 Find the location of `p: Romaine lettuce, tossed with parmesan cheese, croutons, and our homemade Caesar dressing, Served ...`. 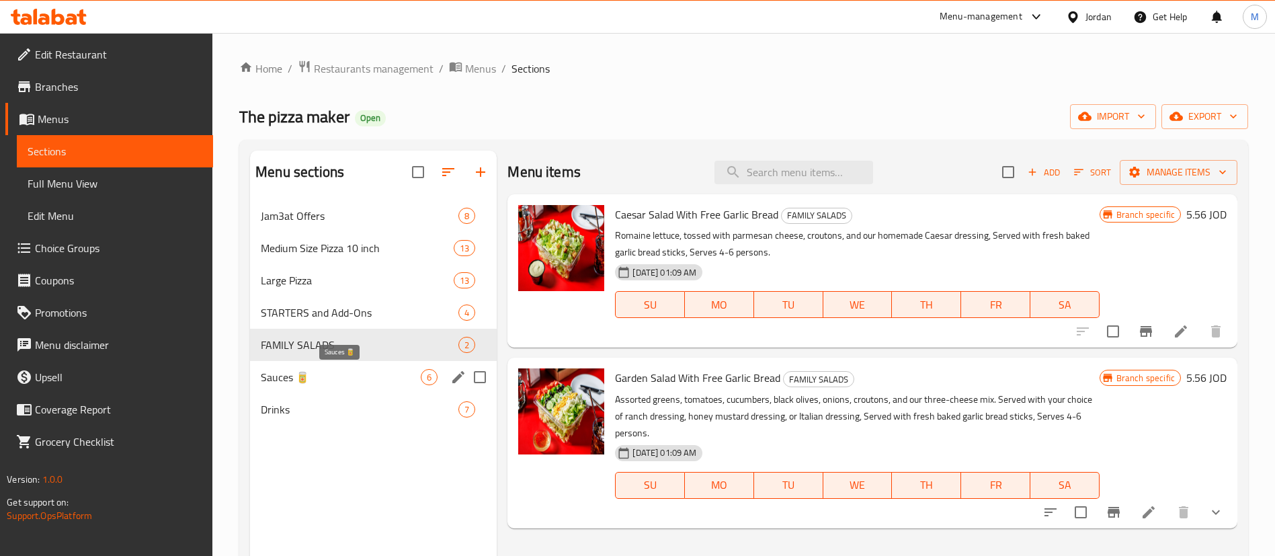

p: Romaine lettuce, tossed with parmesan cheese, croutons, and our homemade Caesar dressing, Served ... is located at coordinates (857, 244).